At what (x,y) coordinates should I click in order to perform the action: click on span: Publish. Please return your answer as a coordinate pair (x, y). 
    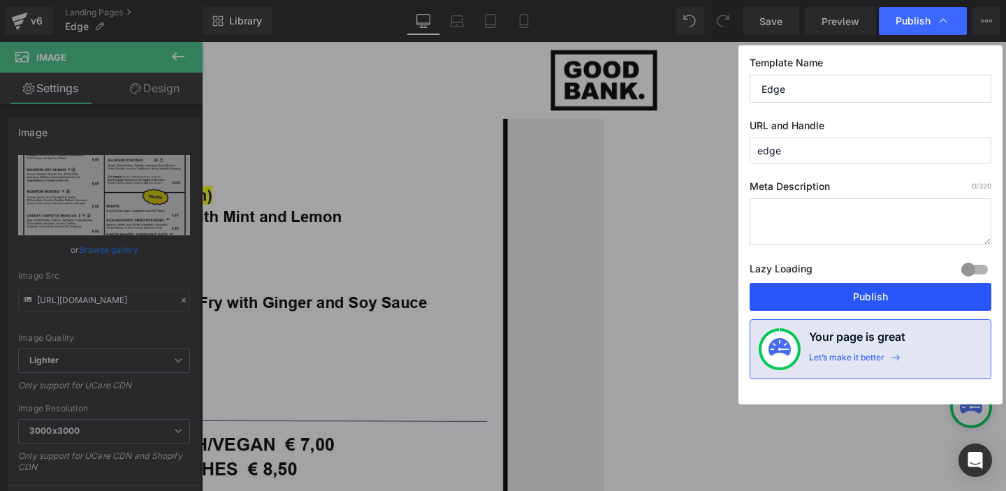
    Looking at the image, I should click on (913, 21).